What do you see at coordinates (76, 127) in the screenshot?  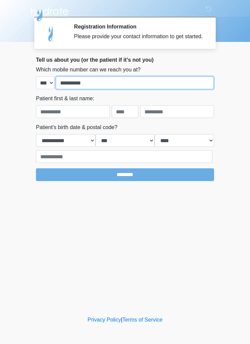 I see `label: Patient's birth date & postal code?` at bounding box center [76, 127].